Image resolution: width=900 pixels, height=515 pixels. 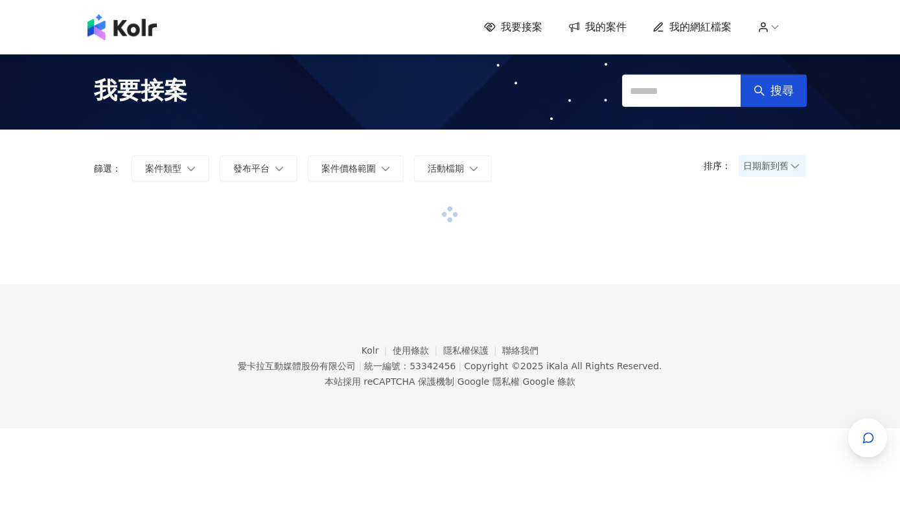 I want to click on a: 使用條款, so click(x=418, y=350).